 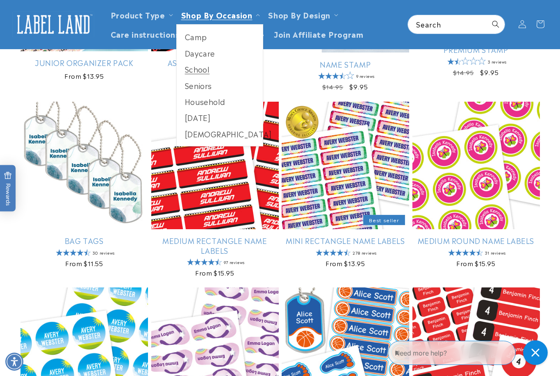 I want to click on a: Medium Rectangle Name Labels, so click(x=215, y=245).